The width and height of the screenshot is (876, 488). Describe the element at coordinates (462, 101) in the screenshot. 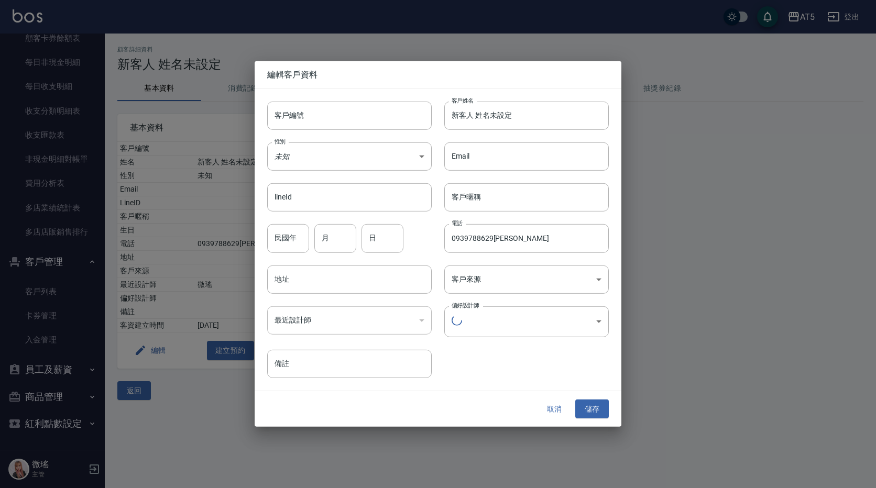

I see `label: 客戶姓名` at that location.